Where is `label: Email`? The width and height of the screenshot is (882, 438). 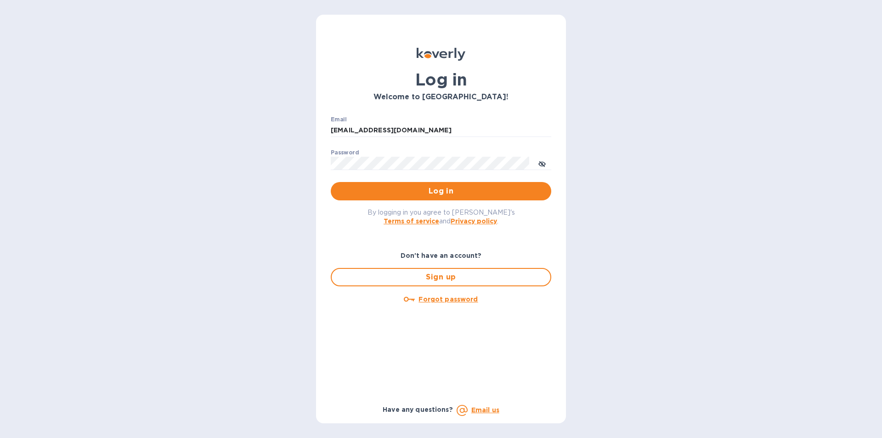 label: Email is located at coordinates (338, 119).